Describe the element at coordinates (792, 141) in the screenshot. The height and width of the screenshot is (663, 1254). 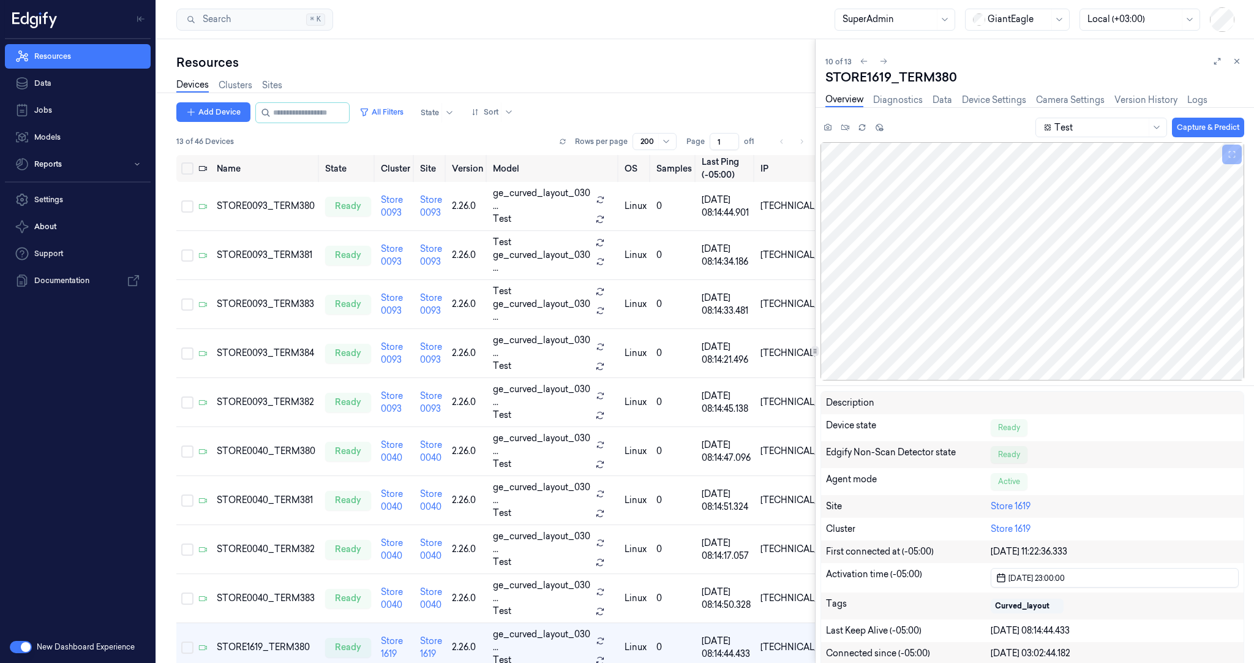
I see `nav: pagination` at that location.